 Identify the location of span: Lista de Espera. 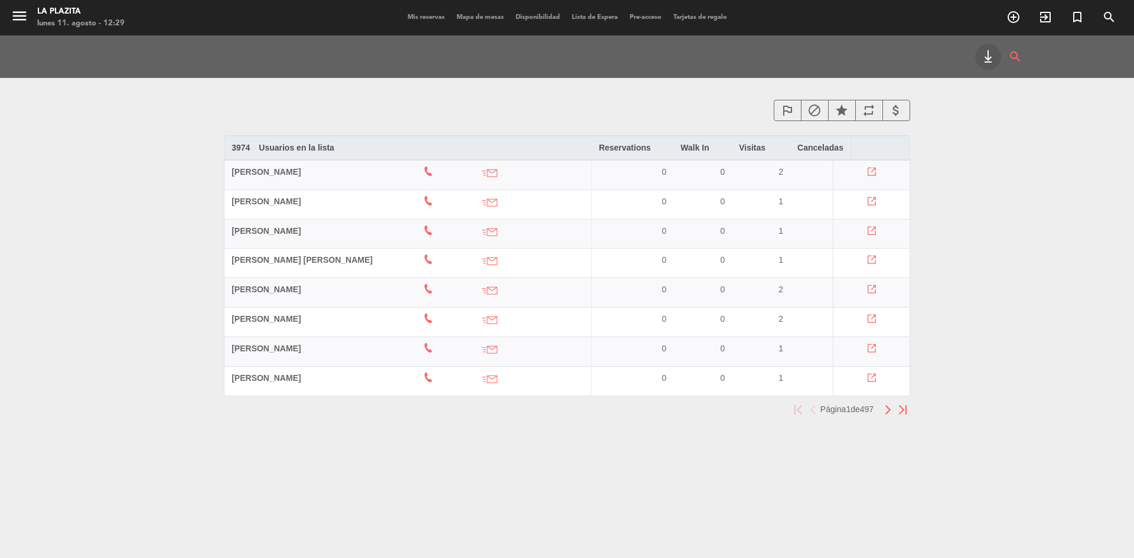
(595, 17).